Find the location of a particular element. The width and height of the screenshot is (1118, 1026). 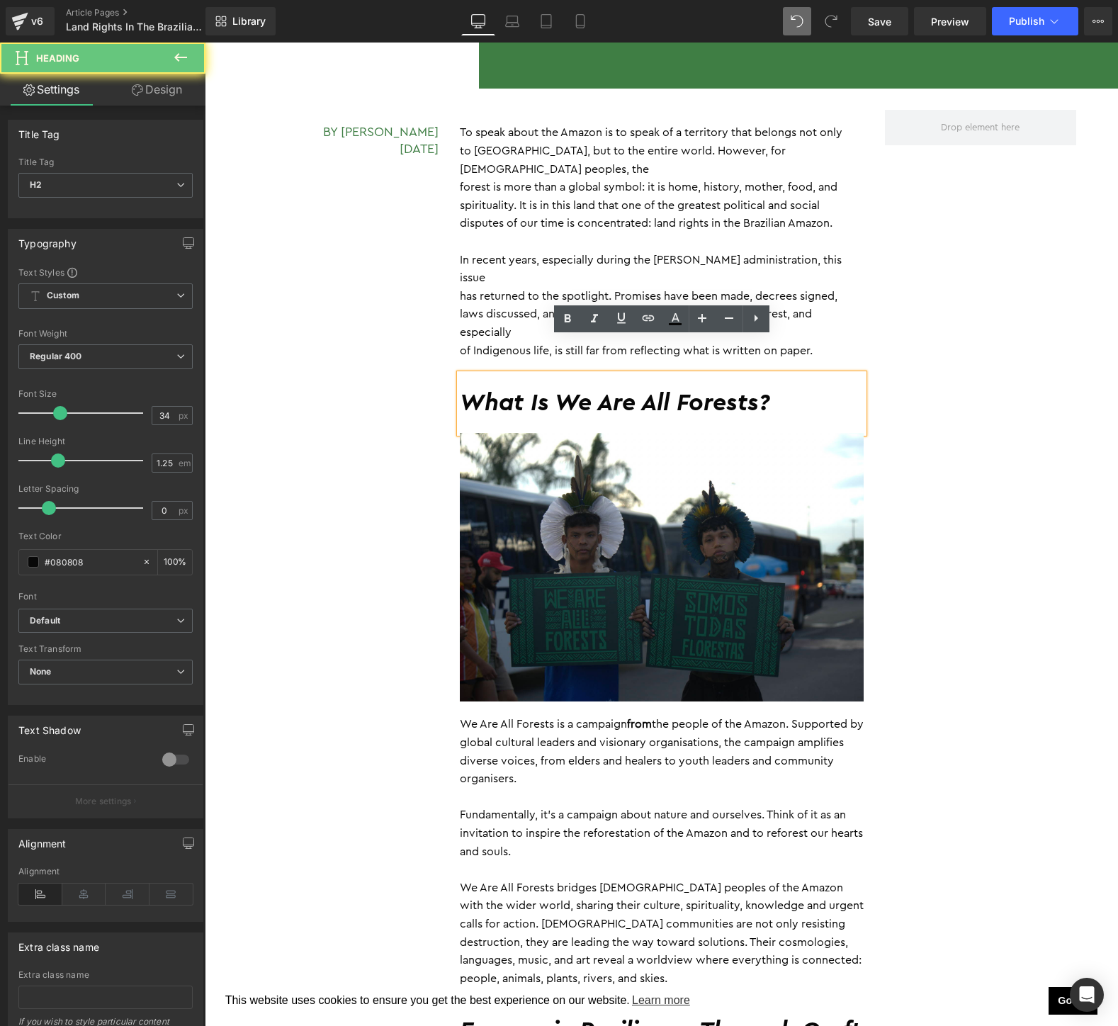

i: Default is located at coordinates (45, 620).